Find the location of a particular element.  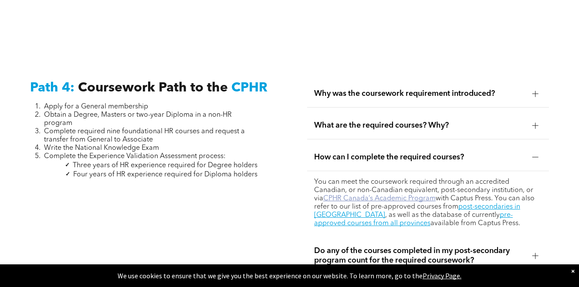

span: Path 4: is located at coordinates (52, 88).